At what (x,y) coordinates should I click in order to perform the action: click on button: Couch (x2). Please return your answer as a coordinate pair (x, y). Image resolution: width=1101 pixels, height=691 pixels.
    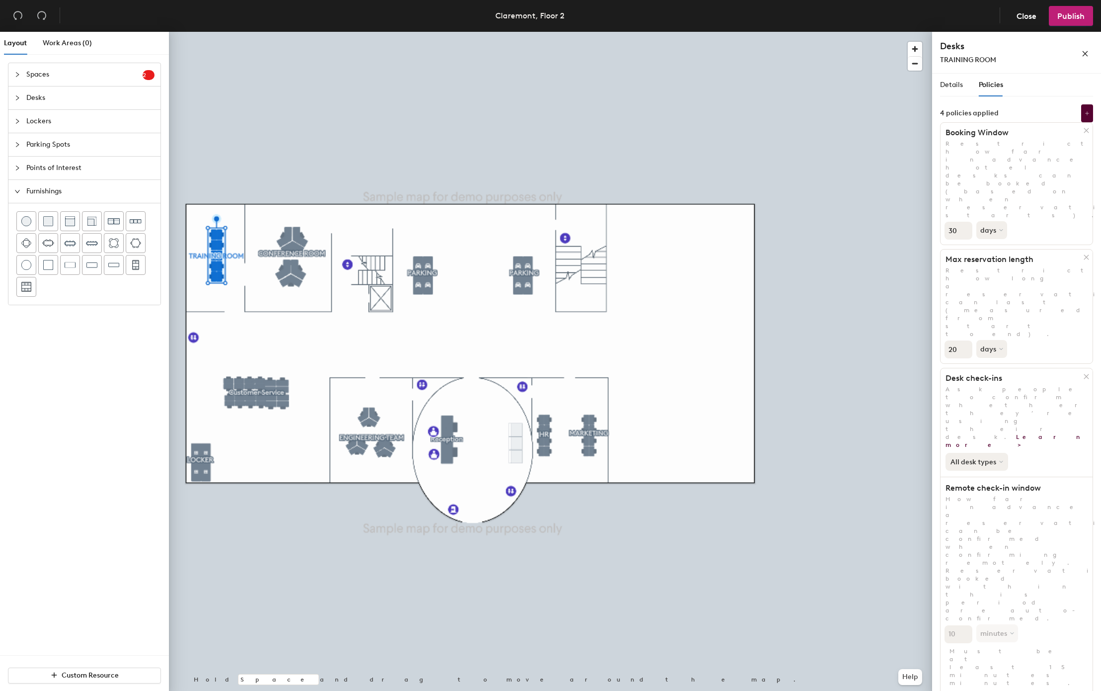
    Looking at the image, I should click on (114, 221).